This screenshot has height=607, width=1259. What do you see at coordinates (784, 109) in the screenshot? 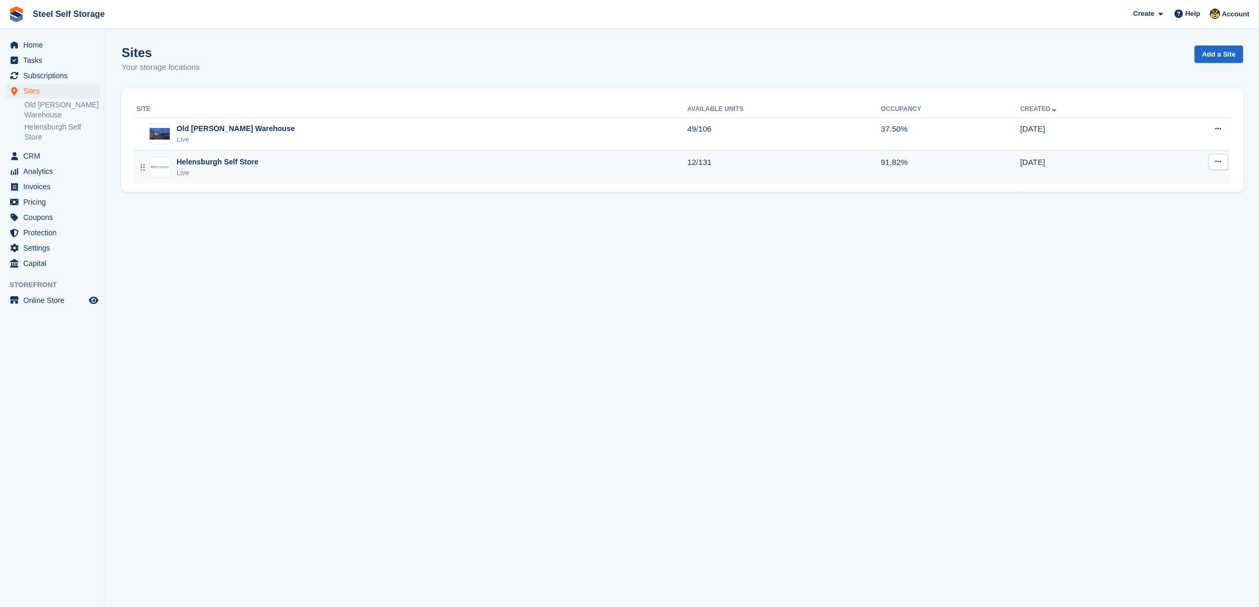
I see `th: Available Units` at bounding box center [784, 109].